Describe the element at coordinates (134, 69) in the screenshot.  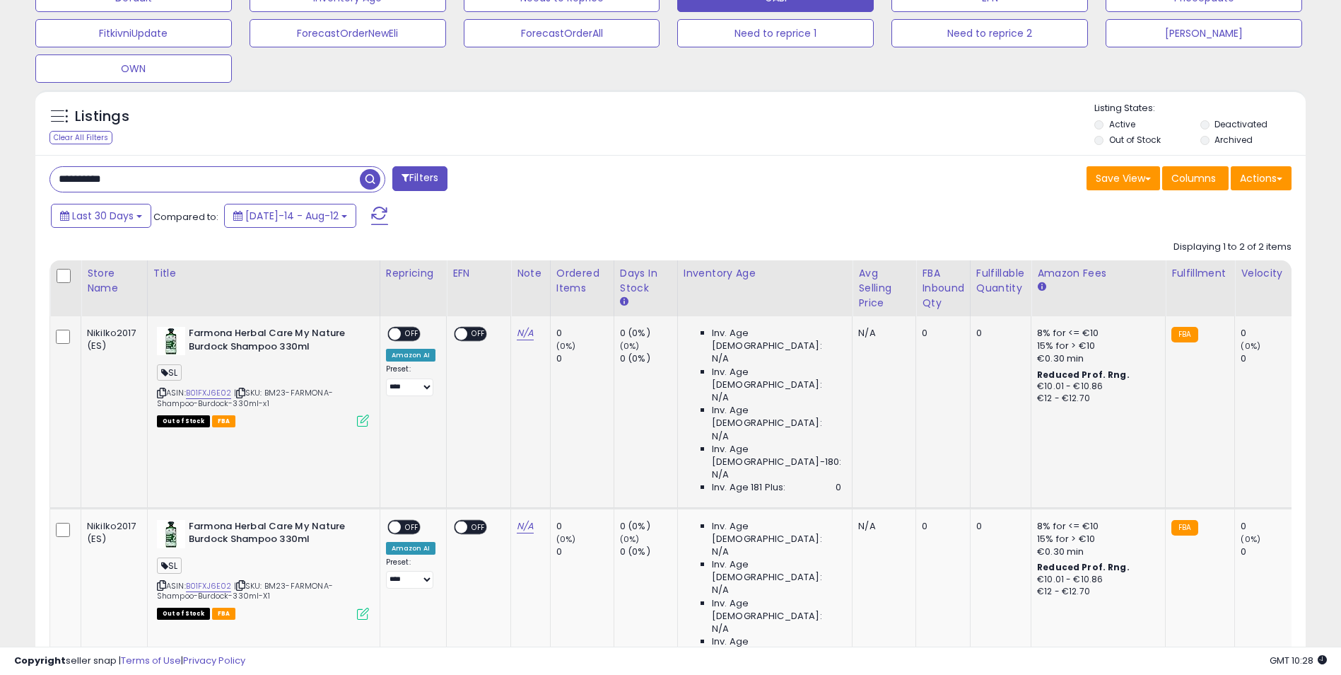
I see `button: OWN` at that location.